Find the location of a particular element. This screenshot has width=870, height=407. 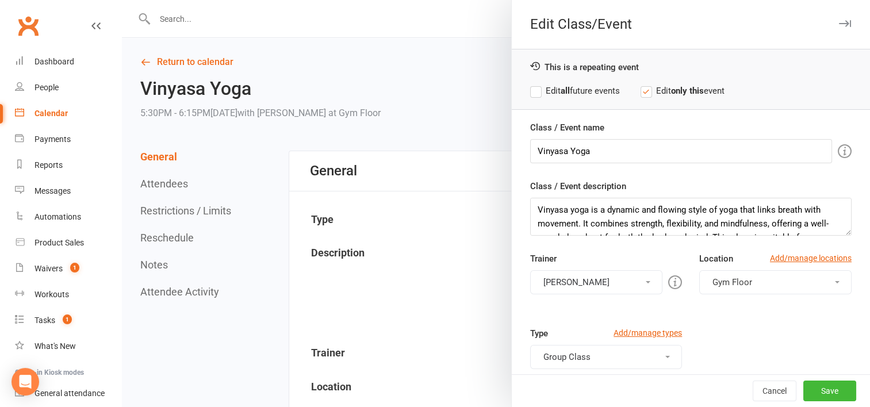

div: Automations is located at coordinates (57, 217).